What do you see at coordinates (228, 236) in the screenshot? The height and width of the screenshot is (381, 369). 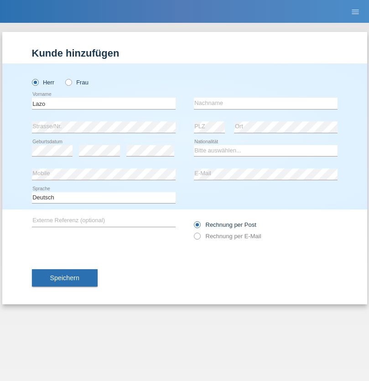 I see `label: Rechnung per E-Mail` at bounding box center [228, 236].